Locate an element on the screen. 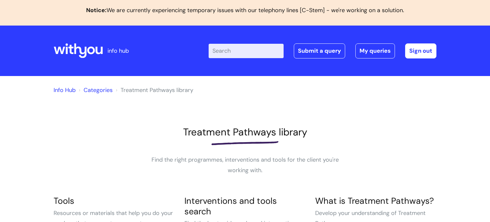  a: My queries is located at coordinates (375, 51).